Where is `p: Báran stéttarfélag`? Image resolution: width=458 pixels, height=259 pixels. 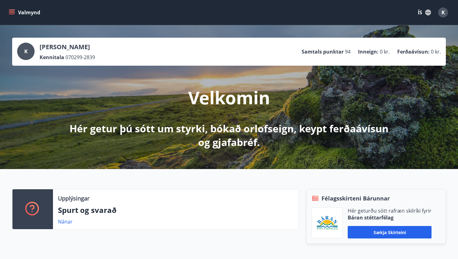 p: Báran stéttarfélag is located at coordinates (389, 218).